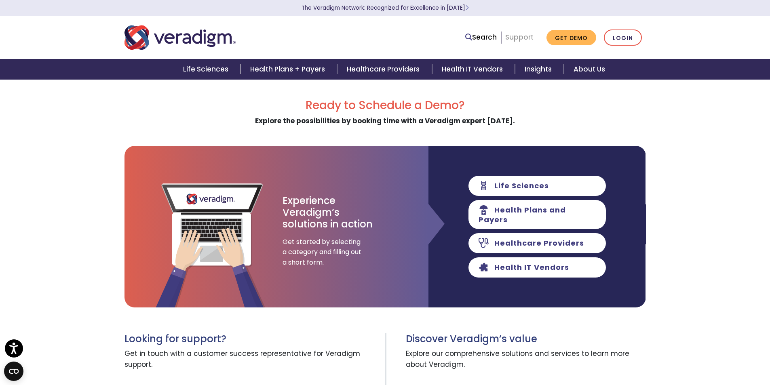  I want to click on a: Support, so click(519, 37).